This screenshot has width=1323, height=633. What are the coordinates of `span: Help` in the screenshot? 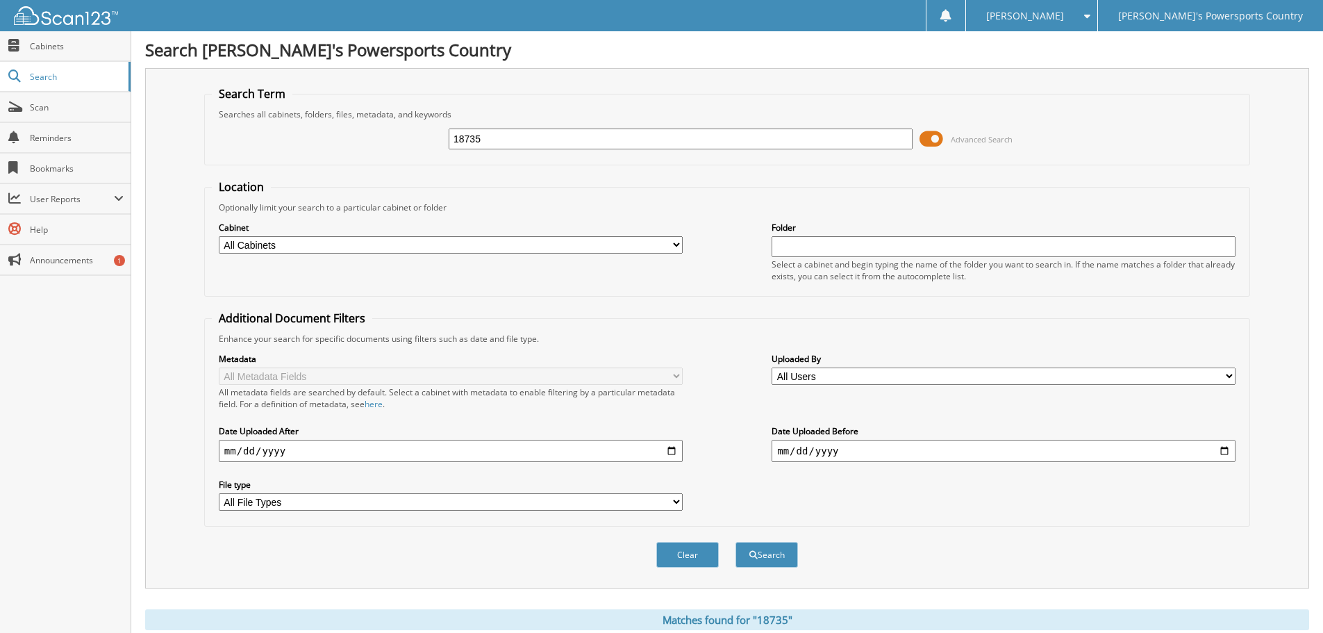 It's located at (76, 229).